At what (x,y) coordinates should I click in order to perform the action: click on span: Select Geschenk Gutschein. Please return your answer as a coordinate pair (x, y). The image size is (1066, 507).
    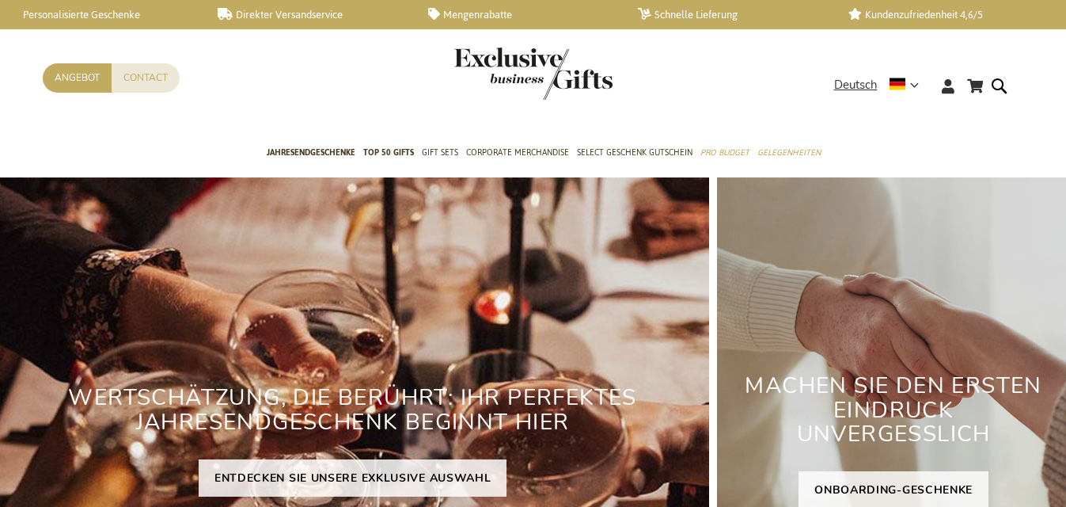
    Looking at the image, I should click on (635, 152).